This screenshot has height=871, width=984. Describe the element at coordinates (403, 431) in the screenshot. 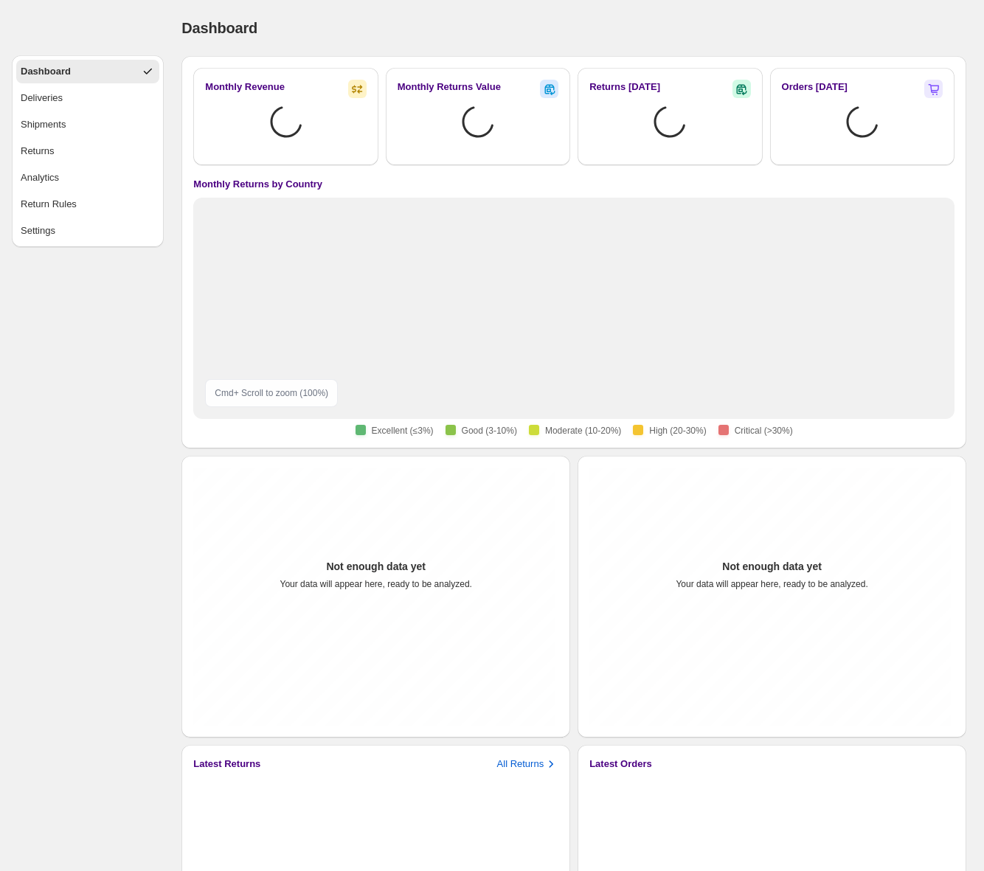

I see `span: Excellent (≤3%)` at that location.